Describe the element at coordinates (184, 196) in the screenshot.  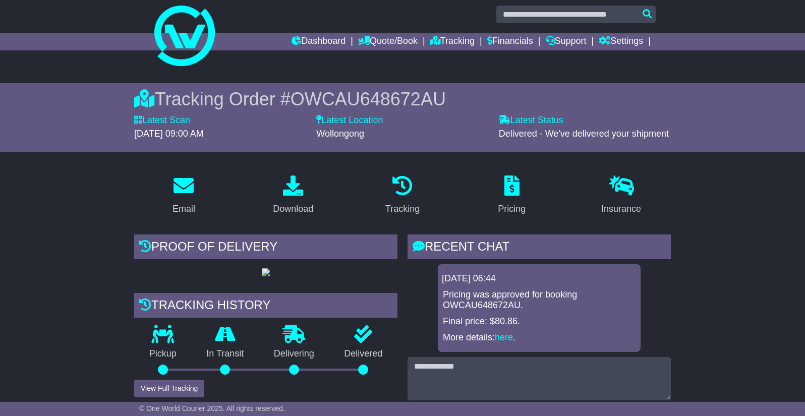
I see `a: Email` at that location.